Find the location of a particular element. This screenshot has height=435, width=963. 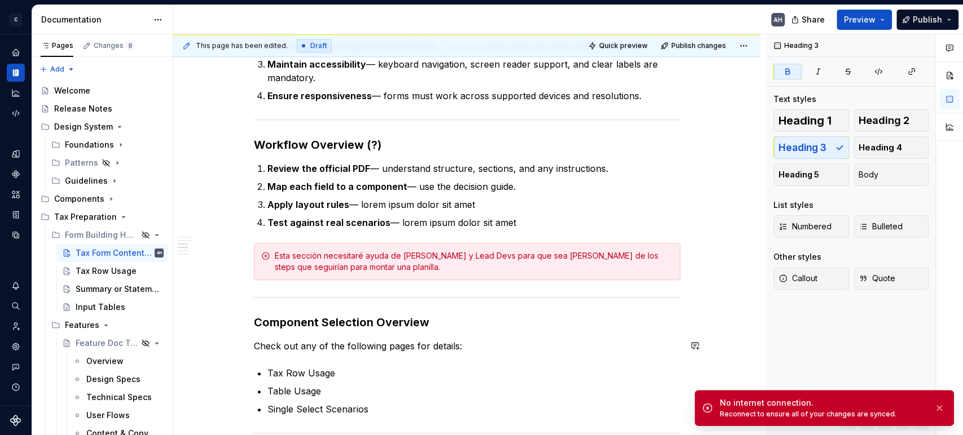

div: No internet connection. is located at coordinates (822, 403).